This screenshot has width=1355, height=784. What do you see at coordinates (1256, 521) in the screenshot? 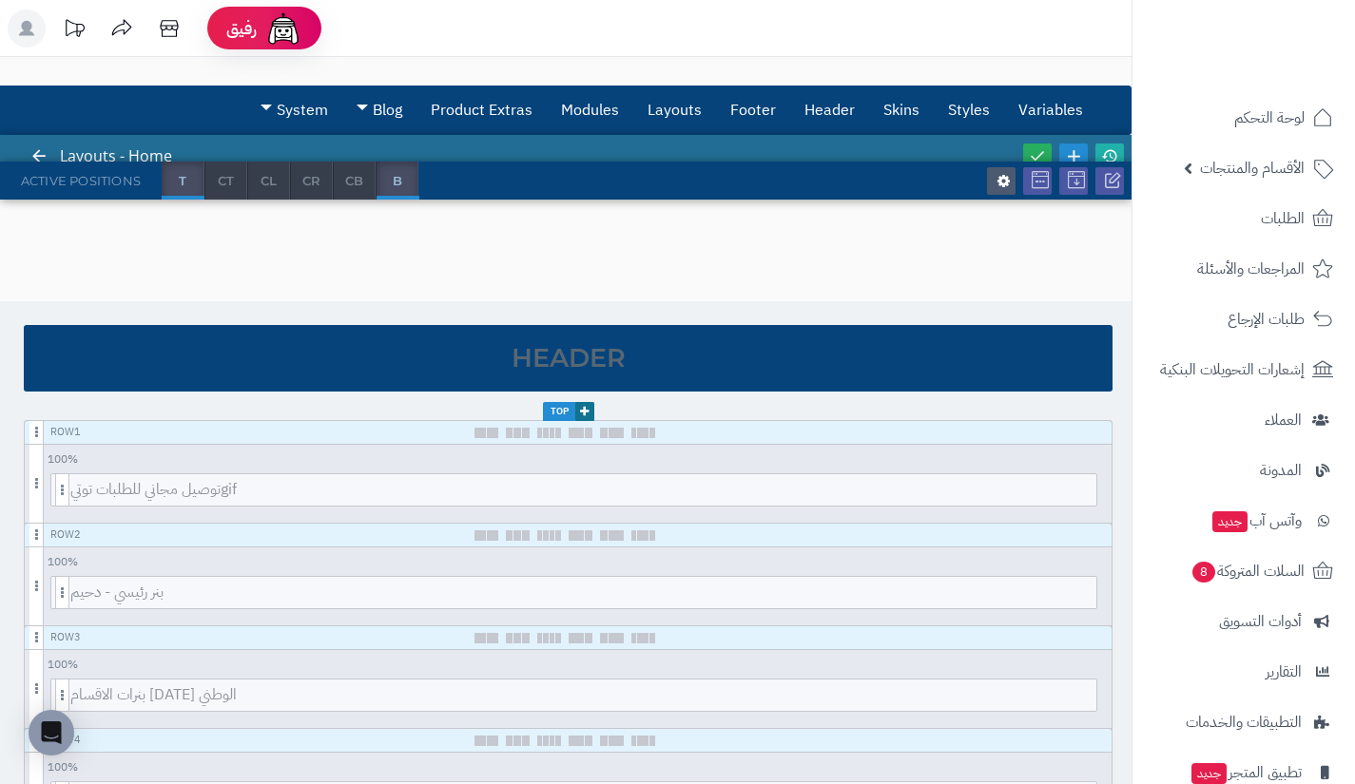
I see `span: وآتس آب` at bounding box center [1256, 521].